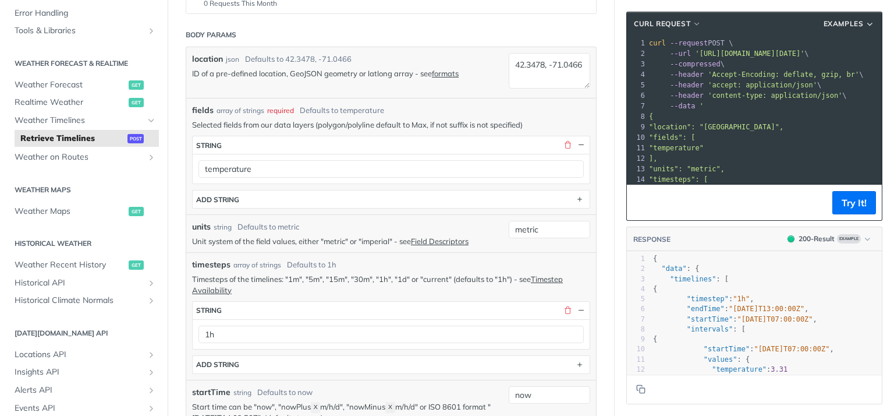 The image size is (894, 416). I want to click on span: Example, so click(849, 239).